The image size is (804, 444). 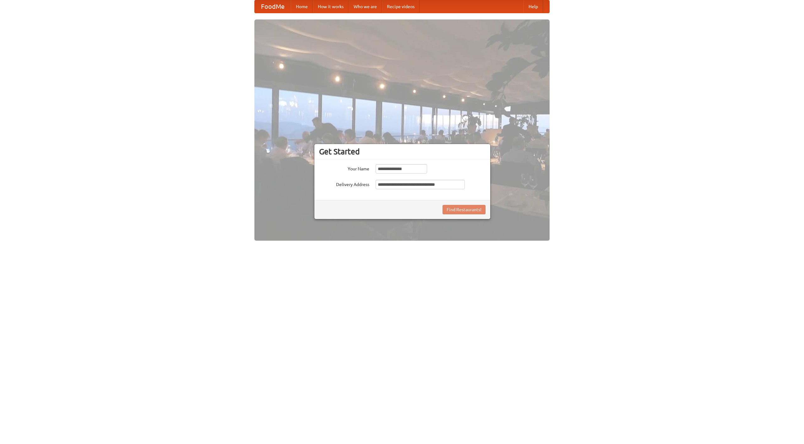 What do you see at coordinates (302, 7) in the screenshot?
I see `a: Home` at bounding box center [302, 7].